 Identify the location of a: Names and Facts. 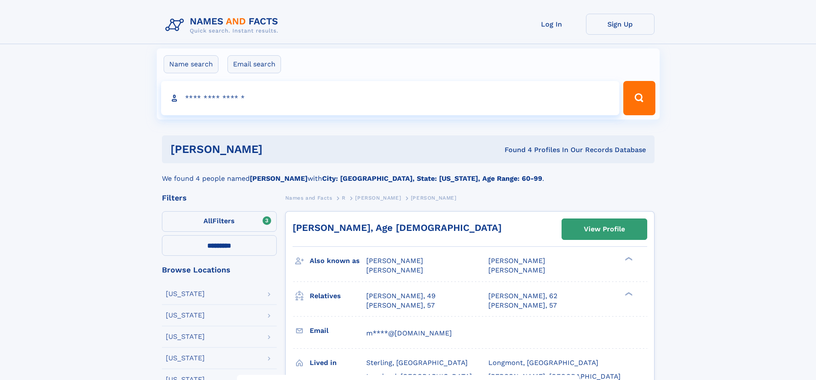
(309, 198).